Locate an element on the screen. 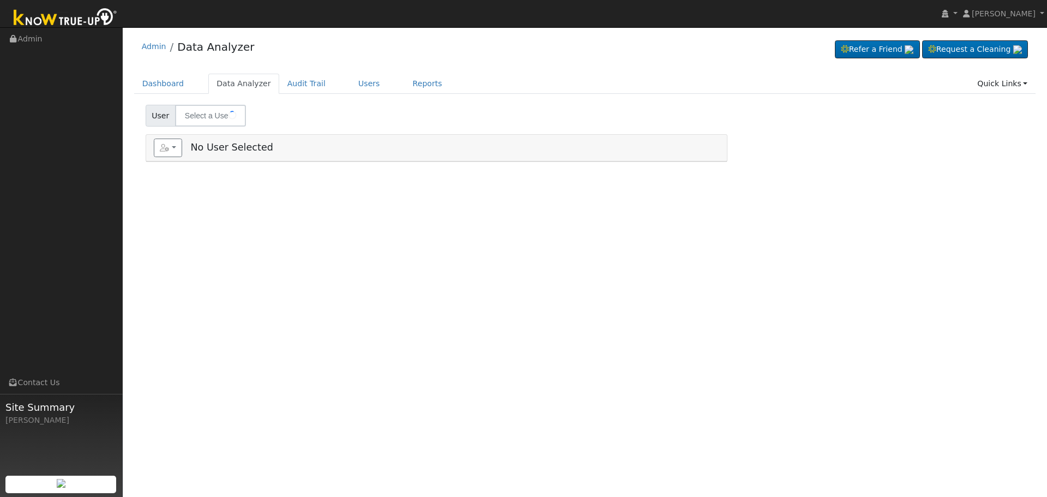 The image size is (1047, 497). input: Select a User is located at coordinates (210, 116).